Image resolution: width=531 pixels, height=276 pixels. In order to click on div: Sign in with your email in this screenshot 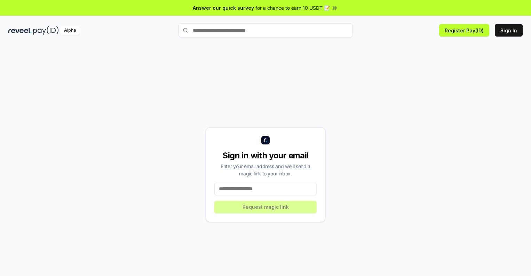, I will do `click(266, 156)`.